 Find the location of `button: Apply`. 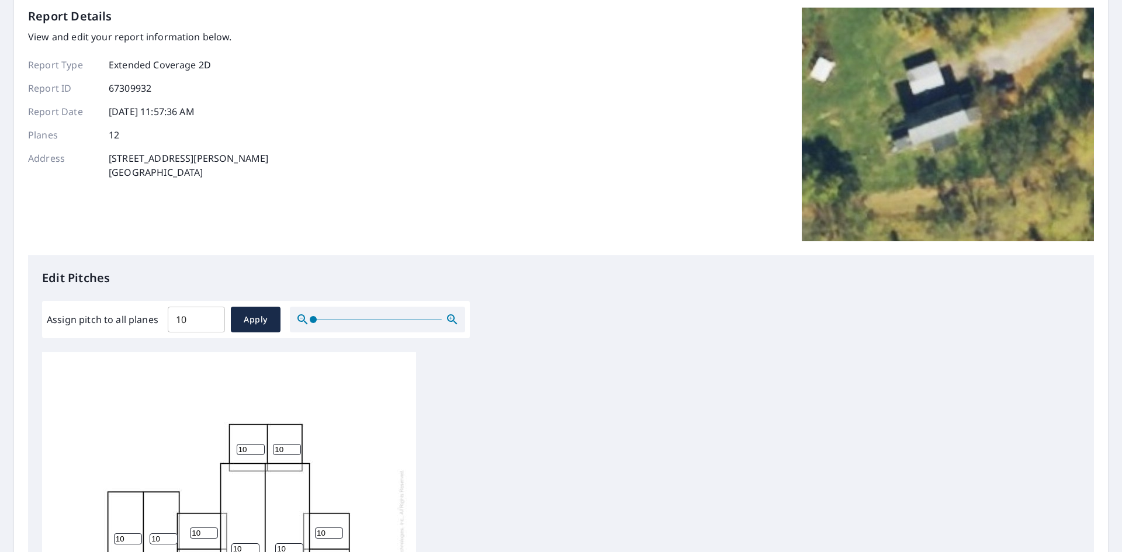

button: Apply is located at coordinates (255, 320).